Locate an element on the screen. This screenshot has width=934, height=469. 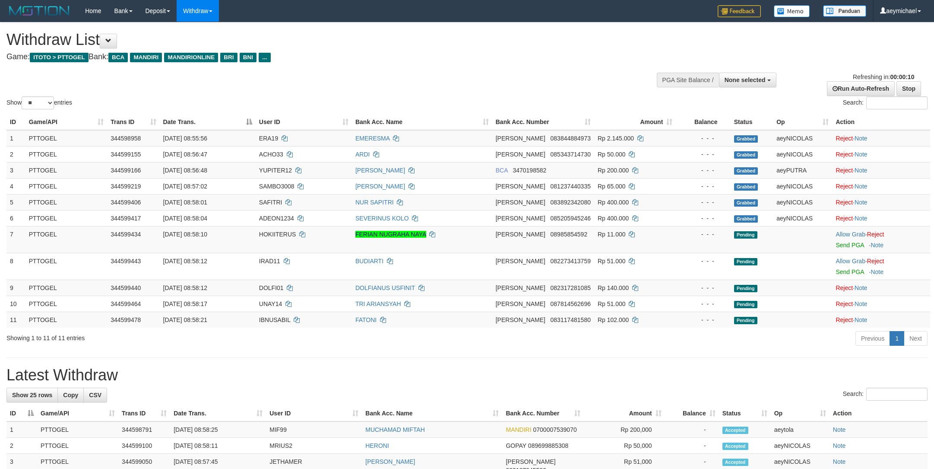
td: 1 is located at coordinates (16, 138).